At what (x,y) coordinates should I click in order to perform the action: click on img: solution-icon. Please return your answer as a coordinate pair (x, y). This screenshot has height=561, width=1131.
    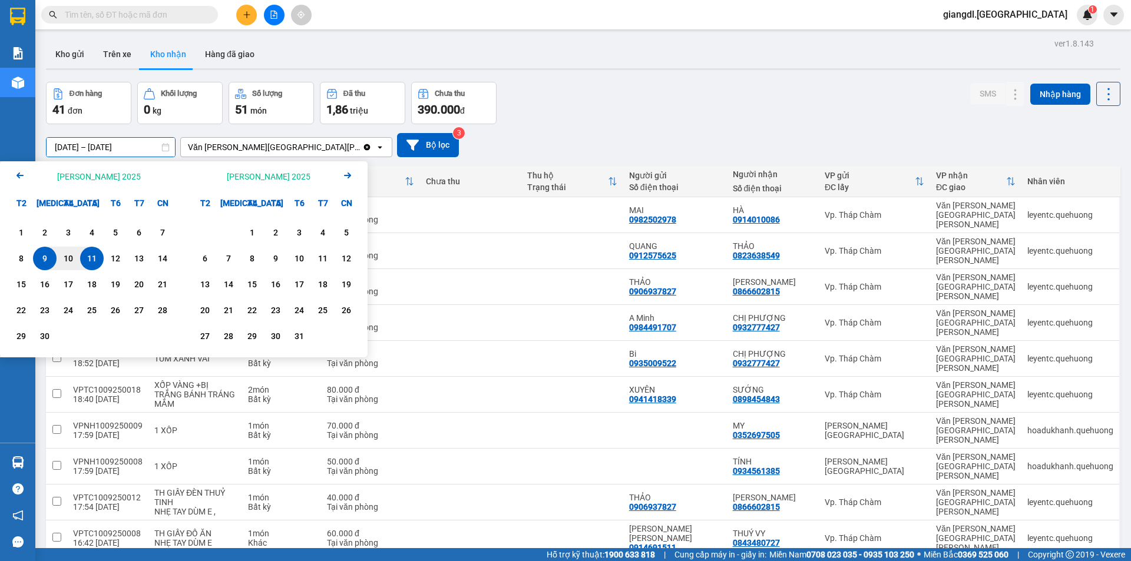
    Looking at the image, I should click on (18, 53).